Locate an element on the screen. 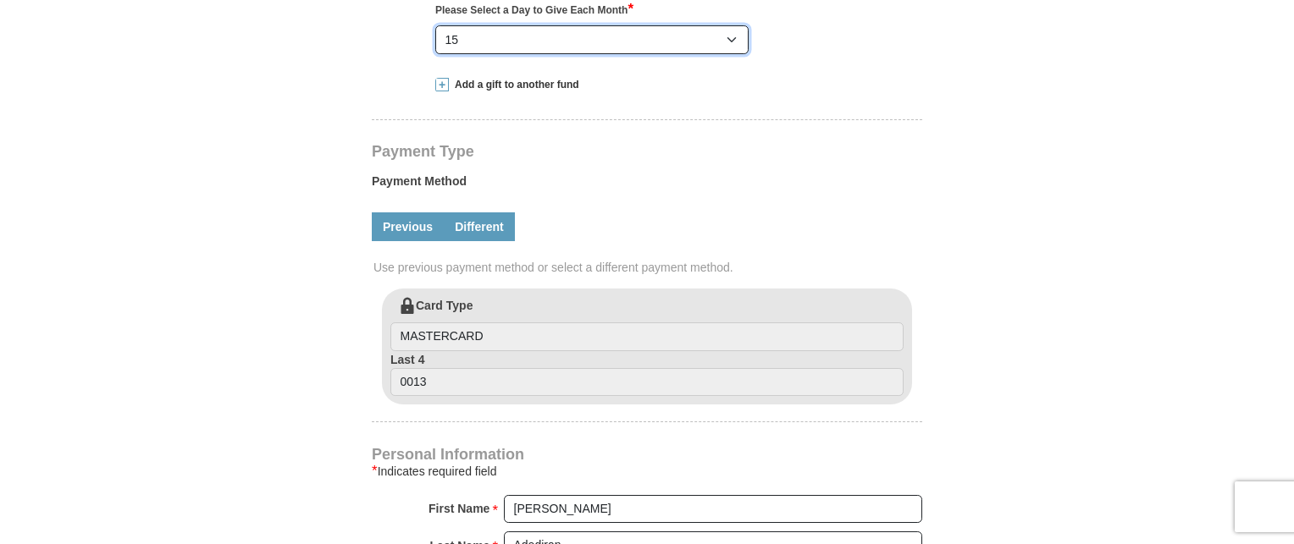 This screenshot has height=544, width=1294. input: Last 4 is located at coordinates (647, 383).